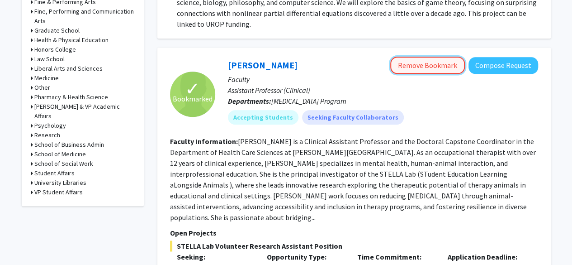  Describe the element at coordinates (396, 257) in the screenshot. I see `p: Time Commitment:` at that location.